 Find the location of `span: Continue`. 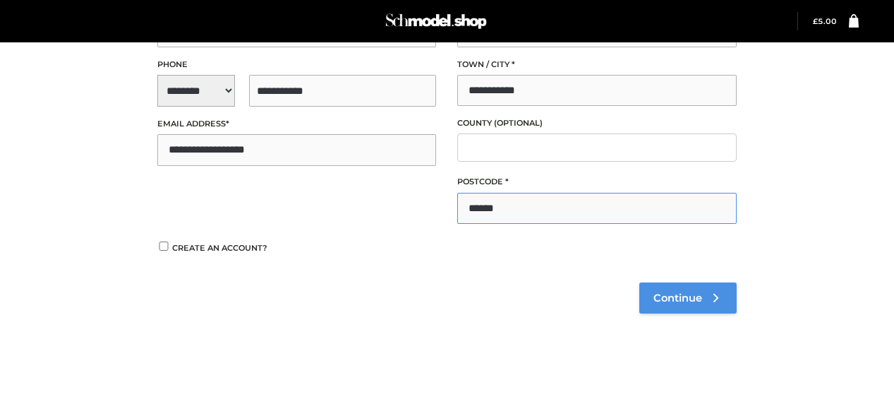

span: Continue is located at coordinates (678, 298).